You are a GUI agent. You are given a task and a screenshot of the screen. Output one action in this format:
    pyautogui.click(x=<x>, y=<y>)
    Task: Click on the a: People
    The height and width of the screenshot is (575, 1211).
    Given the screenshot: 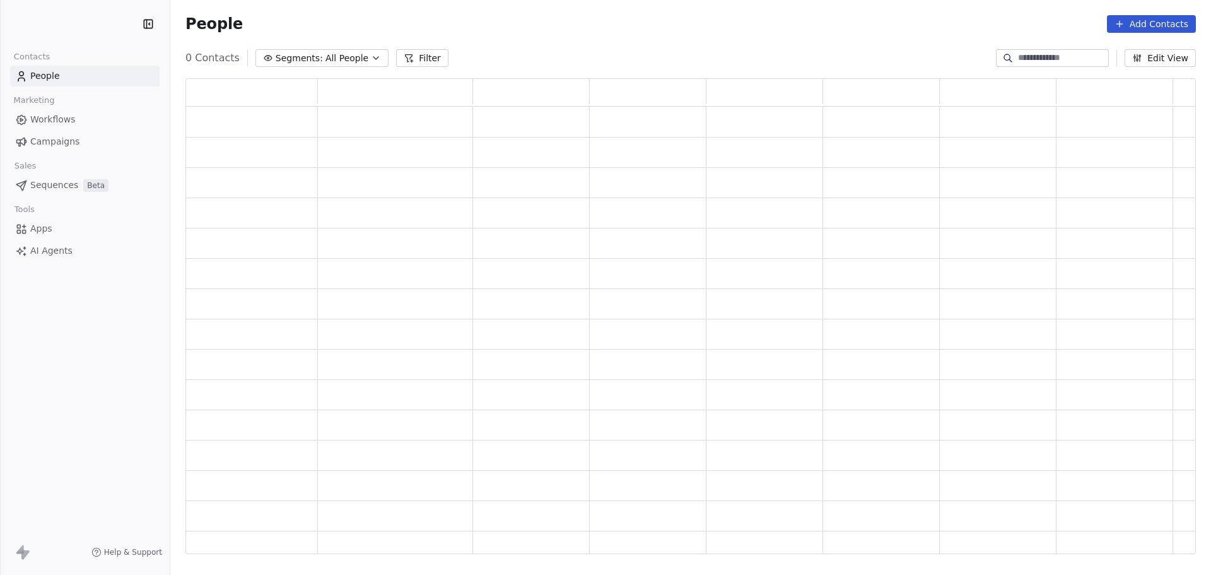 What is the action you would take?
    pyautogui.click(x=85, y=76)
    